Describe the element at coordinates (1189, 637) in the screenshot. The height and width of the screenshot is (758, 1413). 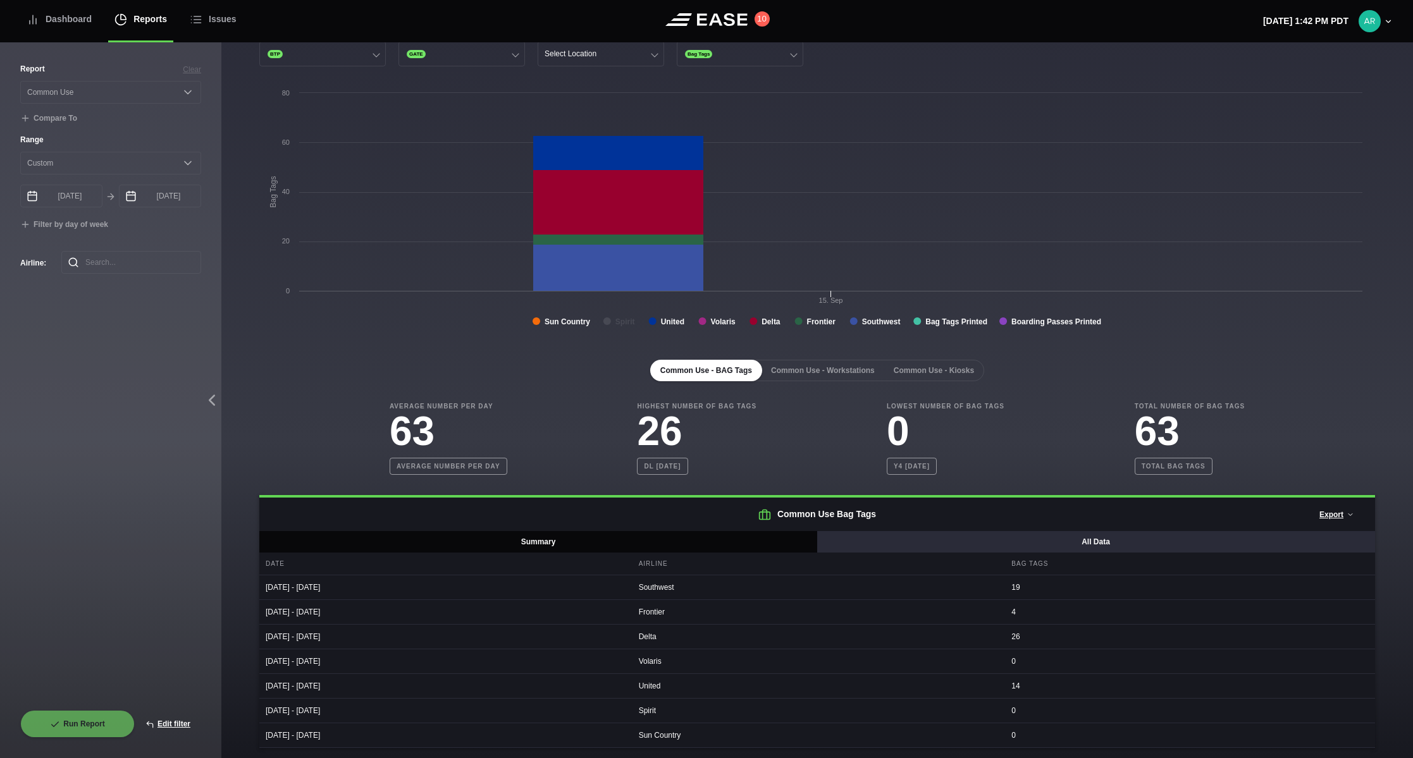
I see `div: 26` at that location.